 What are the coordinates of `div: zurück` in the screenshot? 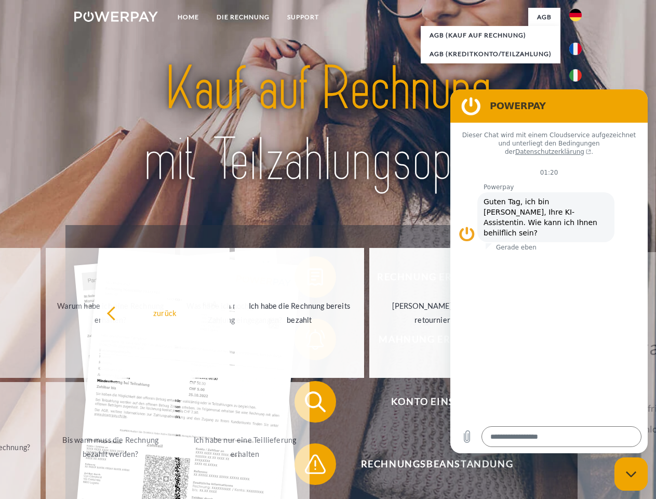 It's located at (165, 312).